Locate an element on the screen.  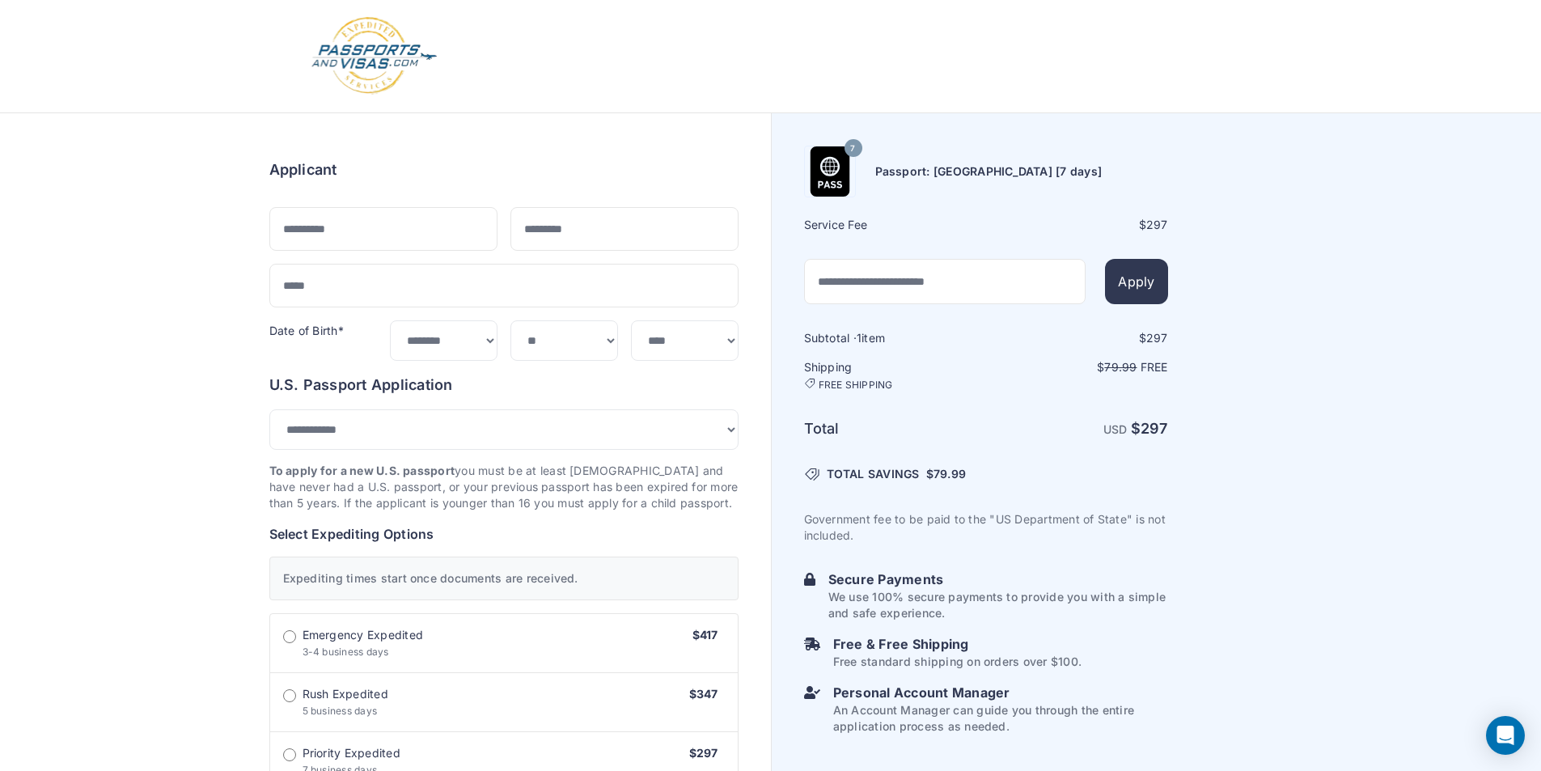
label: Date of Birth* is located at coordinates (307, 330).